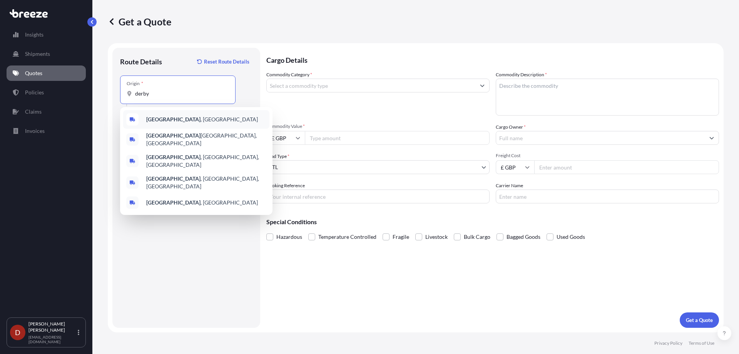 The image size is (739, 354). Describe the element at coordinates (669, 343) in the screenshot. I see `p: Privacy Policy` at that location.